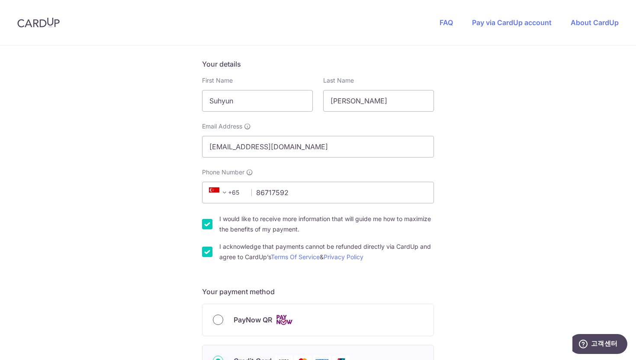 The height and width of the screenshot is (360, 636). What do you see at coordinates (32, 10) in the screenshot?
I see `span: 고객센터` at bounding box center [32, 10].